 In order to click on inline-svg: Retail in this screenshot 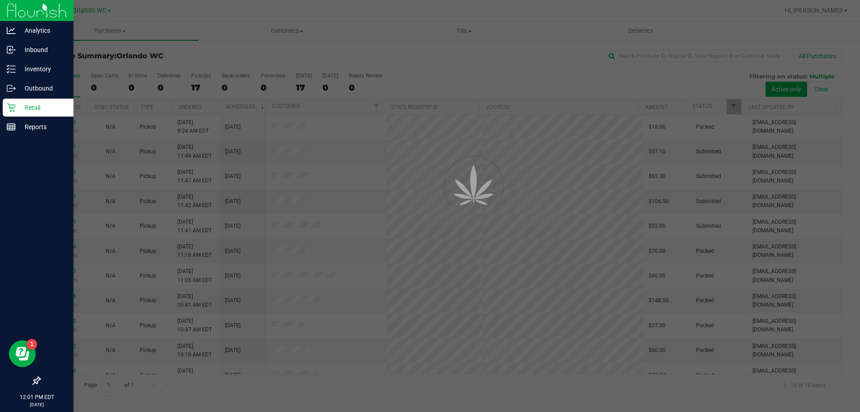, I will do `click(11, 107)`.